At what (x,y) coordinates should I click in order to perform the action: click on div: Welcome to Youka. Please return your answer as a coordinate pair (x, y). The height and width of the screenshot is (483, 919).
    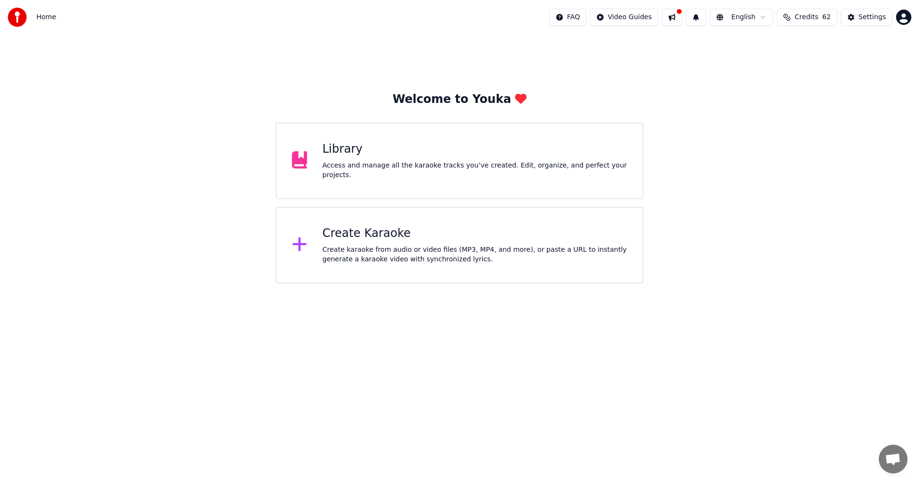
    Looking at the image, I should click on (460, 100).